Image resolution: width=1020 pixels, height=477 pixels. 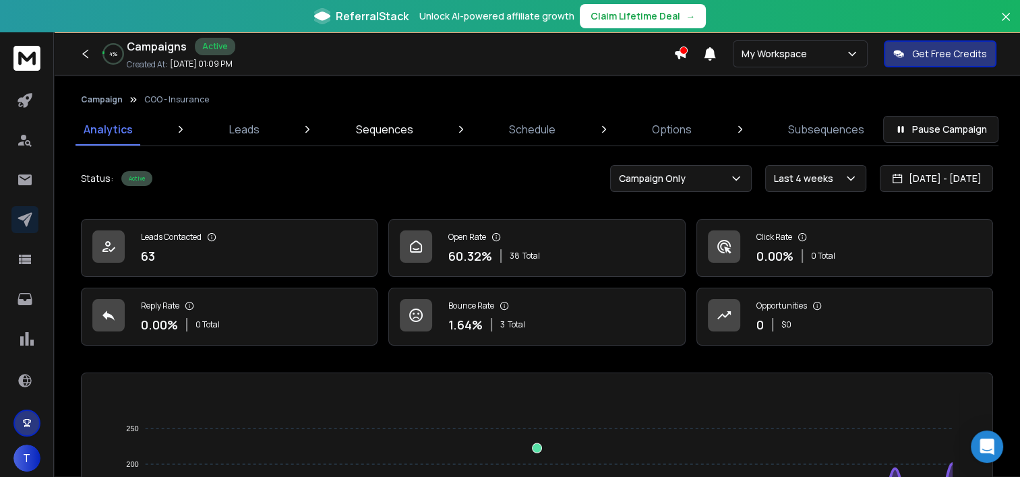 What do you see at coordinates (148, 256) in the screenshot?
I see `p: 63` at bounding box center [148, 256].